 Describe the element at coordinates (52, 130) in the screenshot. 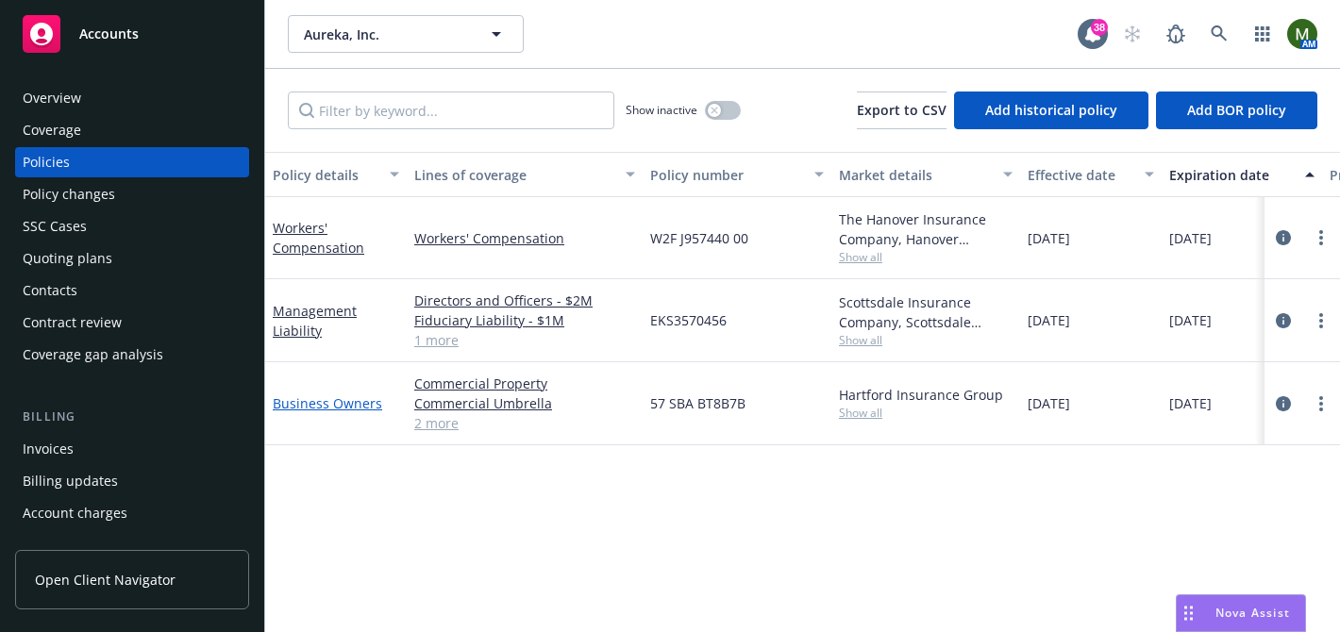

I see `div: Coverage` at that location.